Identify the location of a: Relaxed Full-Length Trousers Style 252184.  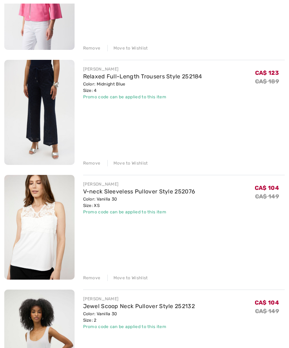
(143, 76).